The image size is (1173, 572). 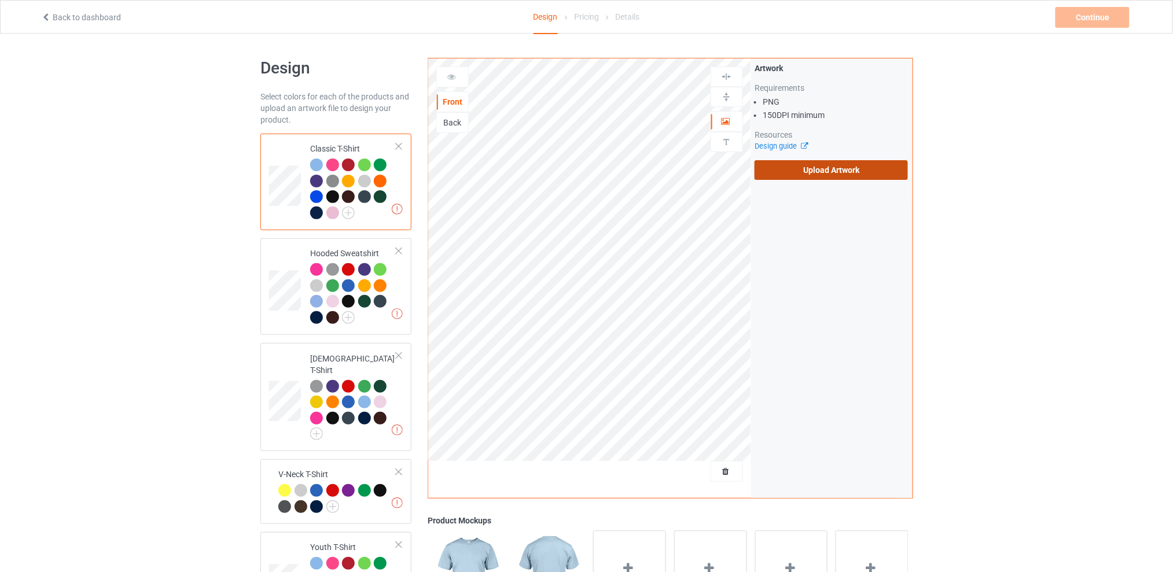 I want to click on div: Front, so click(x=452, y=102).